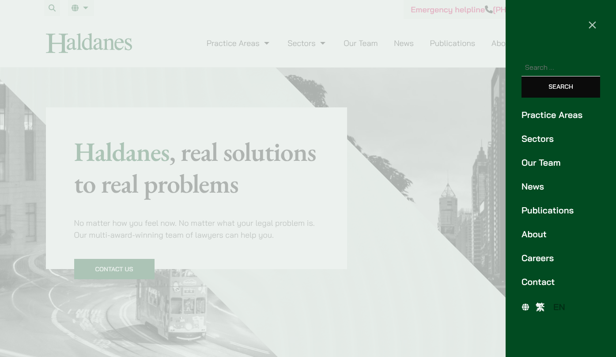 Image resolution: width=616 pixels, height=357 pixels. What do you see at coordinates (540, 307) in the screenshot?
I see `a: 繁` at bounding box center [540, 307].